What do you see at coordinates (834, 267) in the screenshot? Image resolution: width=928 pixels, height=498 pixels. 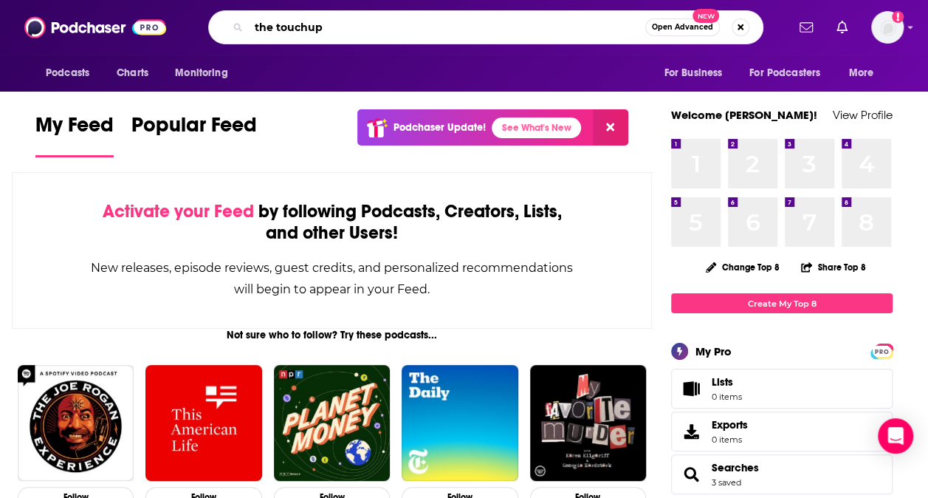 I see `button: Share Top 8` at bounding box center [834, 267].